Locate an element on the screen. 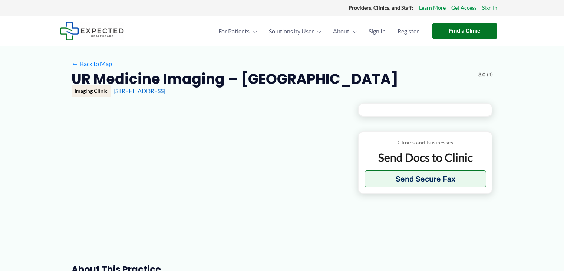 This screenshot has height=271, width=564. span: 3.0 is located at coordinates (482, 75).